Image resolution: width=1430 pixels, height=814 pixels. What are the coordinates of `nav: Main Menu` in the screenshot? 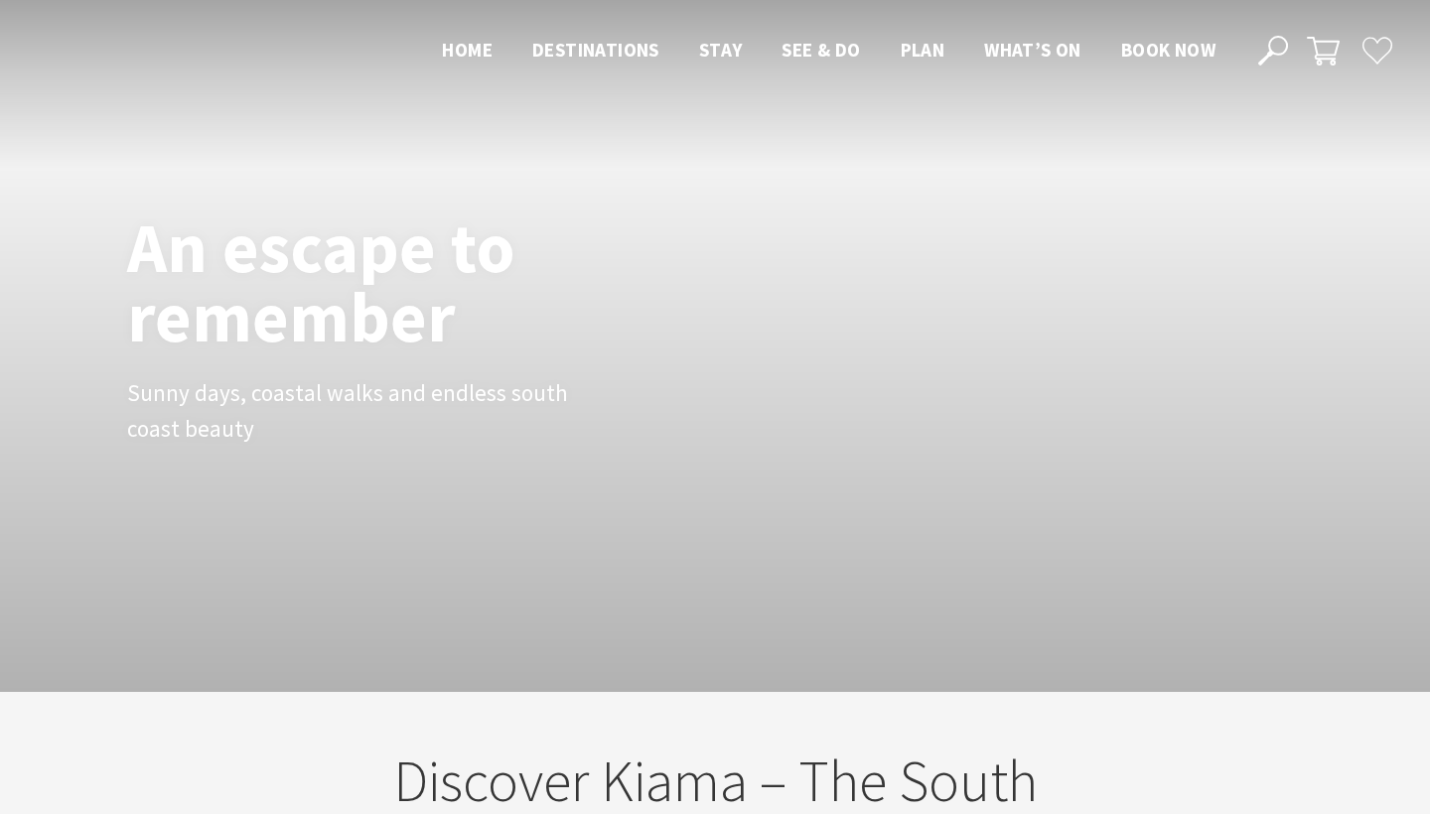 It's located at (828, 51).